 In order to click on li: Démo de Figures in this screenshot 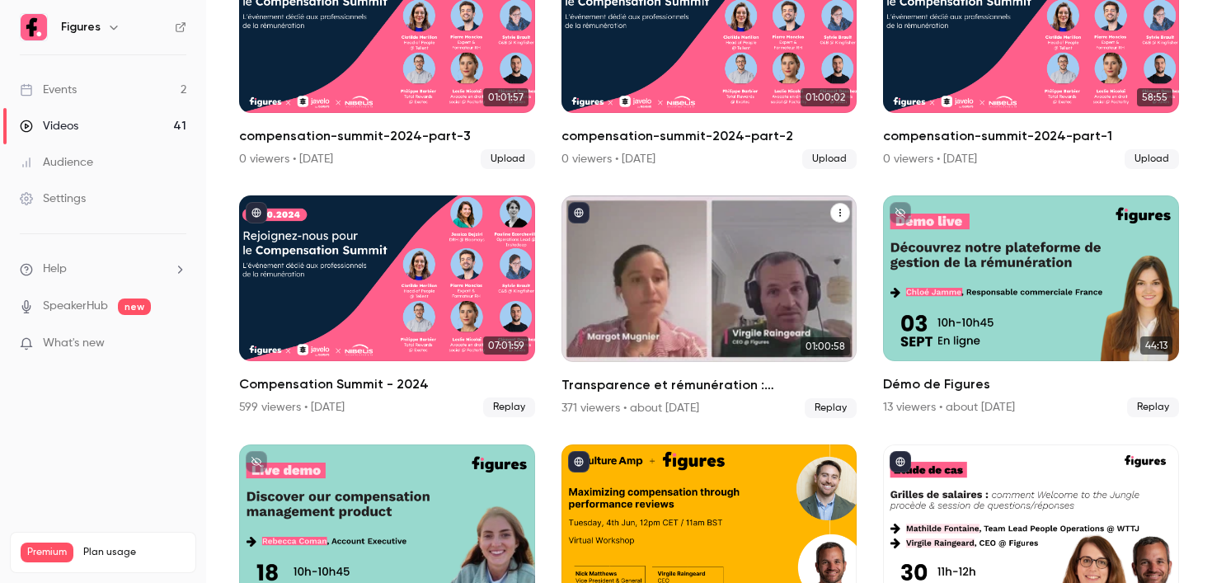, I will do `click(1030, 307)`.